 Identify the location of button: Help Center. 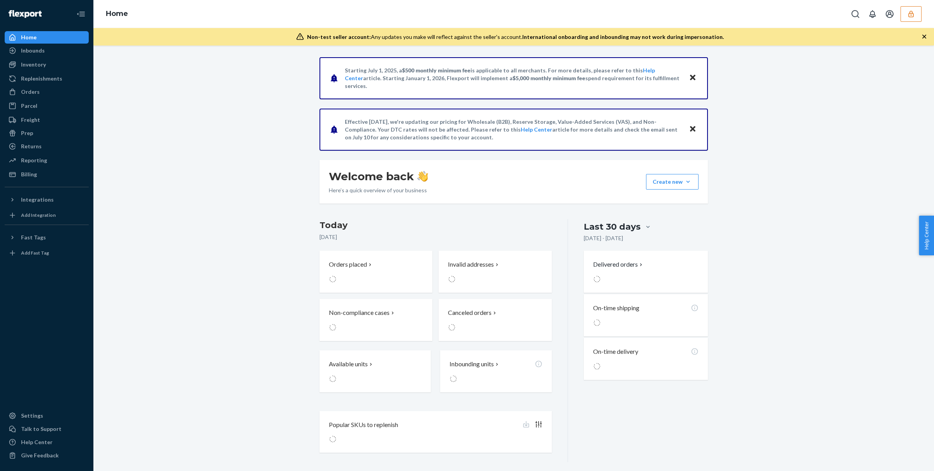
(926, 235).